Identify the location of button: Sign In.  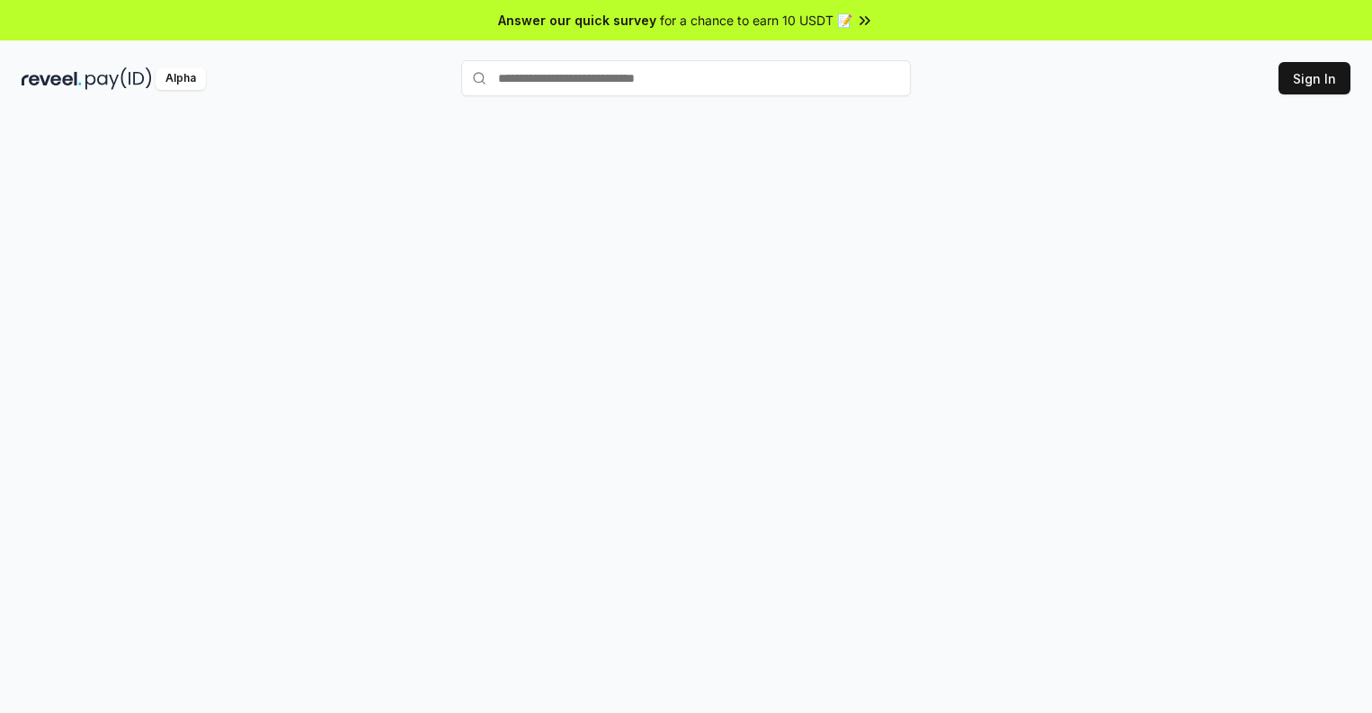
(1314, 78).